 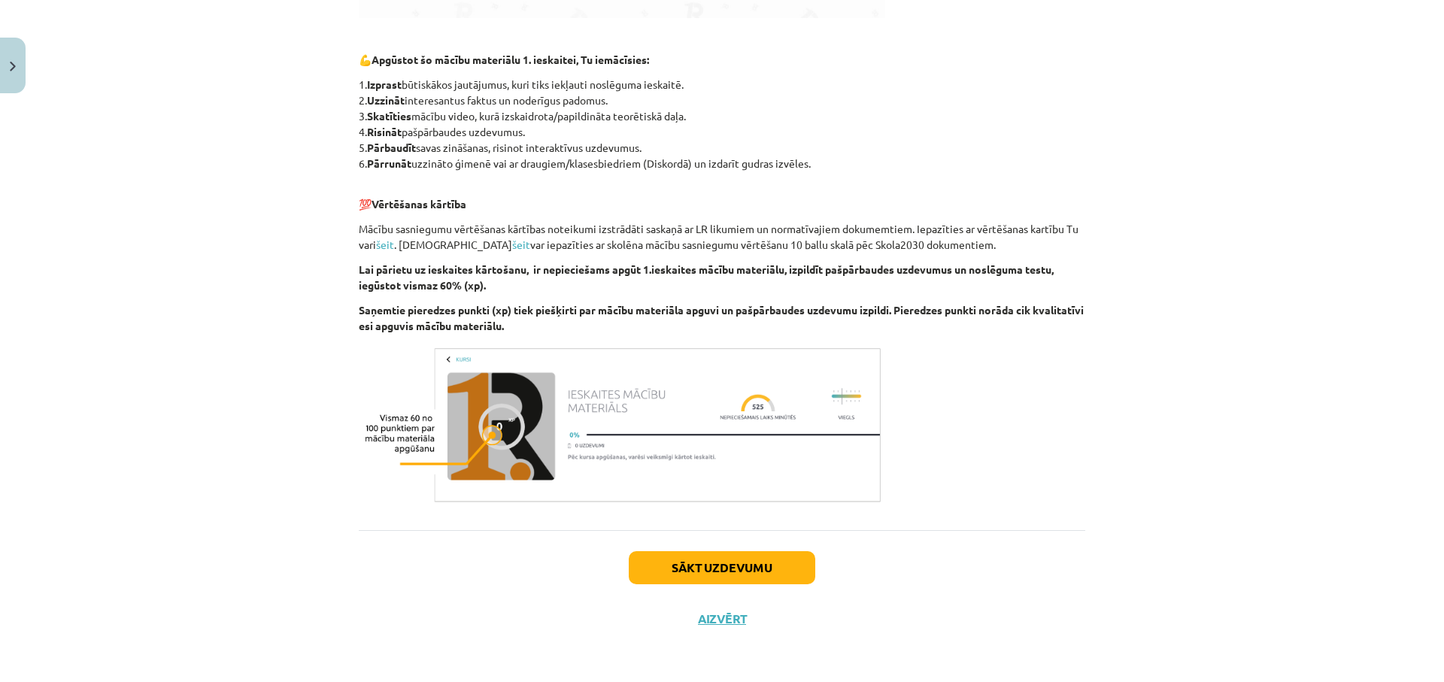 What do you see at coordinates (389, 116) in the screenshot?
I see `b: Skatīties` at bounding box center [389, 116].